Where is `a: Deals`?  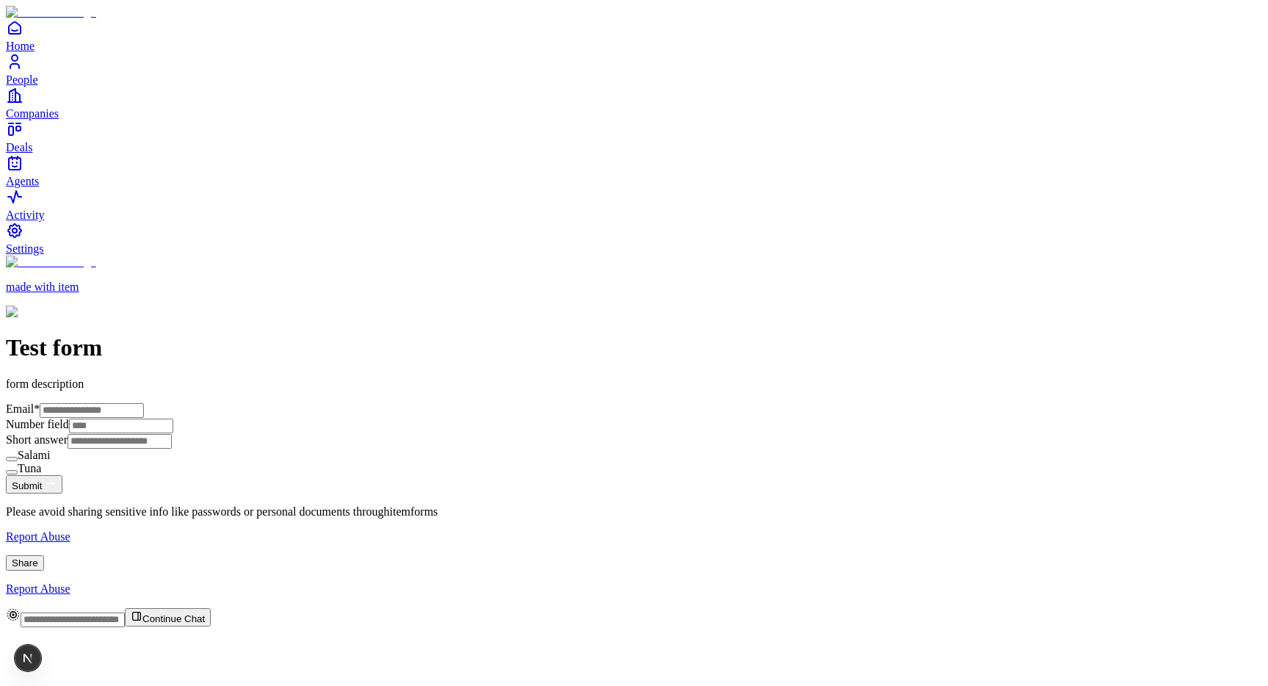 a: Deals is located at coordinates (634, 137).